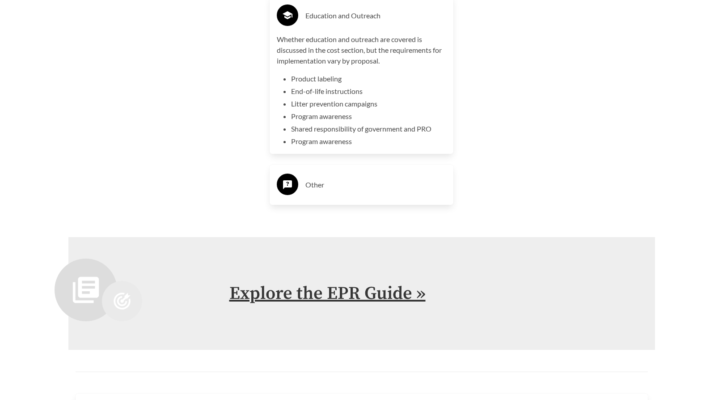  Describe the element at coordinates (376, 16) in the screenshot. I see `h3: Education and Outreach` at that location.